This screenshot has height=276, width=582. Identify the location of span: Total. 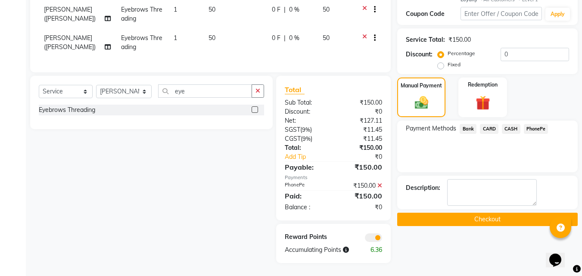
(295, 90).